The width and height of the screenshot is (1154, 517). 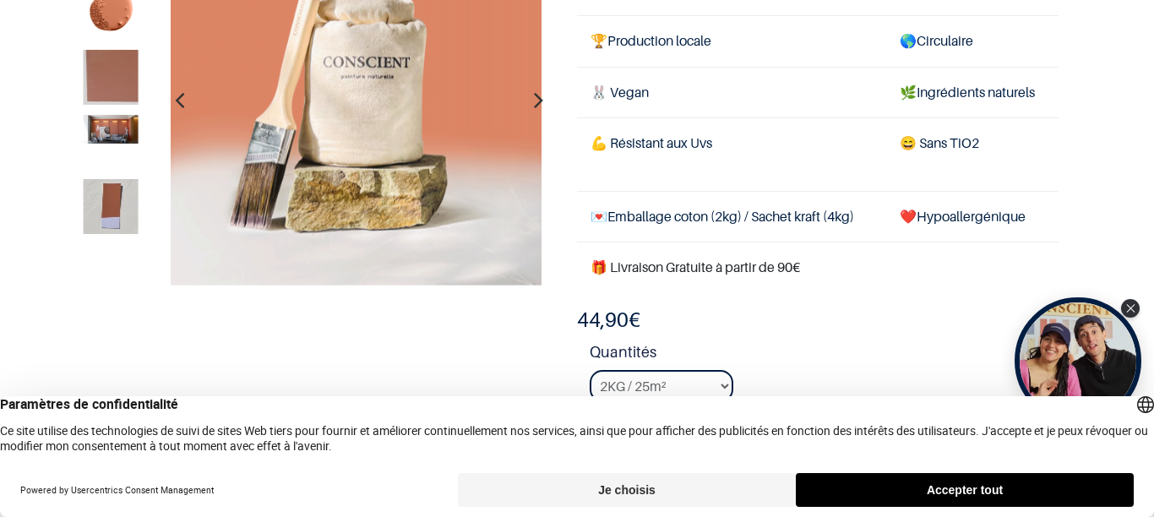 What do you see at coordinates (823, 355) in the screenshot?
I see `strong: Quantités` at bounding box center [823, 355].